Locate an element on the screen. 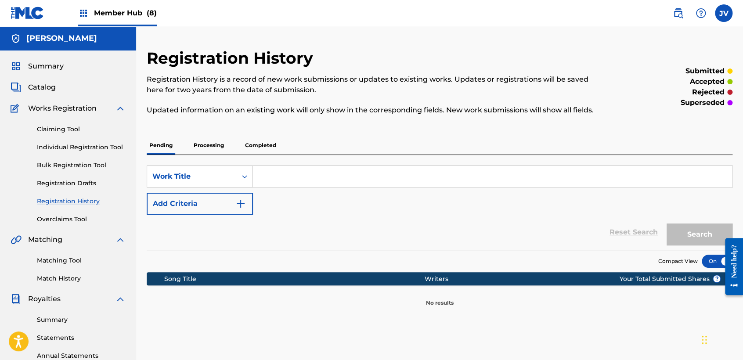 Image resolution: width=743 pixels, height=360 pixels. p: Processing is located at coordinates (209, 145).